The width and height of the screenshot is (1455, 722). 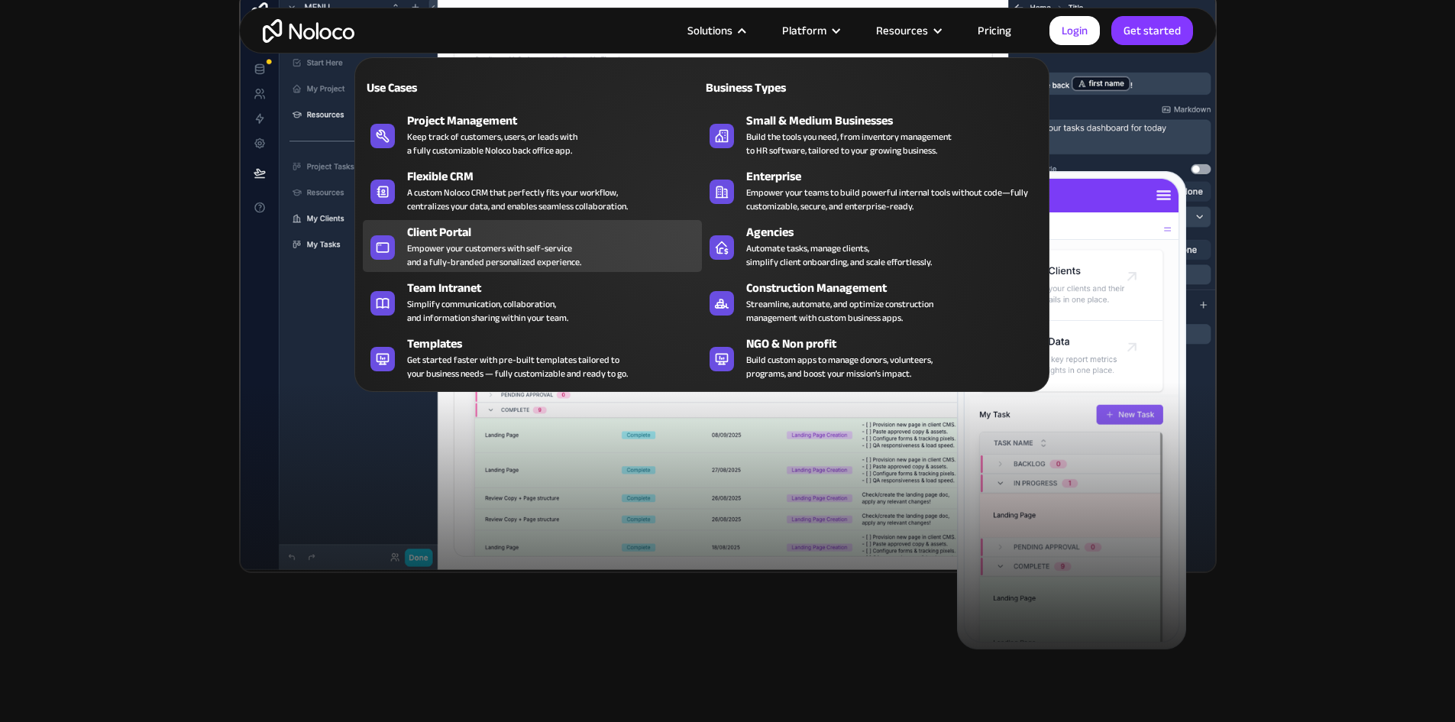 I want to click on a: Project ManagementKeep track of customers, users, or leads witha fully customizable Noloco back o..., so click(x=532, y=134).